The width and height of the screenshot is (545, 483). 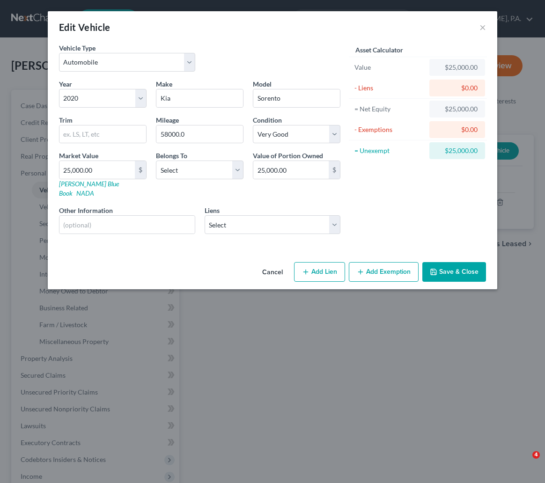 What do you see at coordinates (390, 88) in the screenshot?
I see `div: - Liens` at bounding box center [390, 88].